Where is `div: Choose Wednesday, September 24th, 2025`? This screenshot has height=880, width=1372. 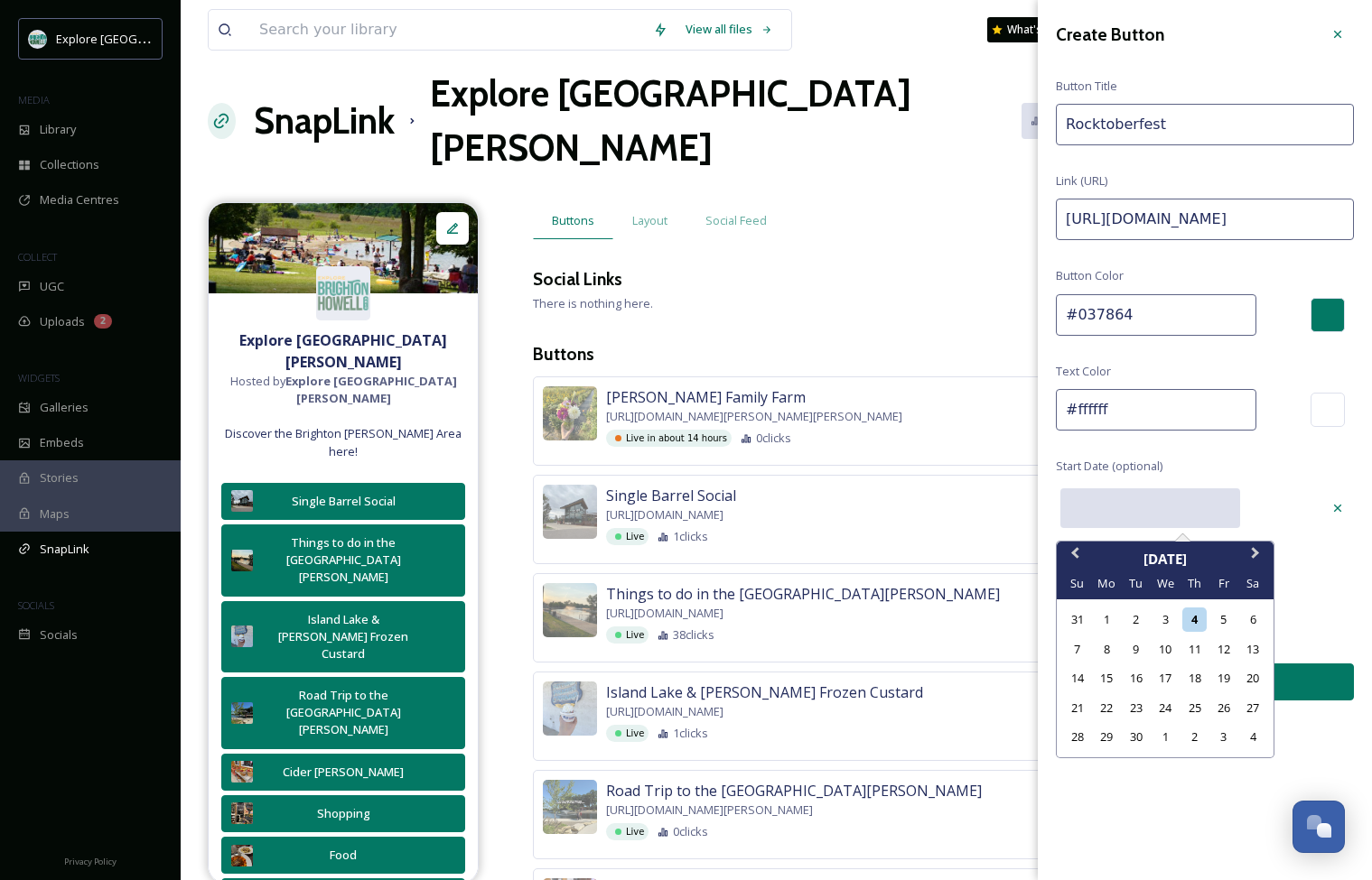
div: Choose Wednesday, September 24th, 2025 is located at coordinates (1165, 708).